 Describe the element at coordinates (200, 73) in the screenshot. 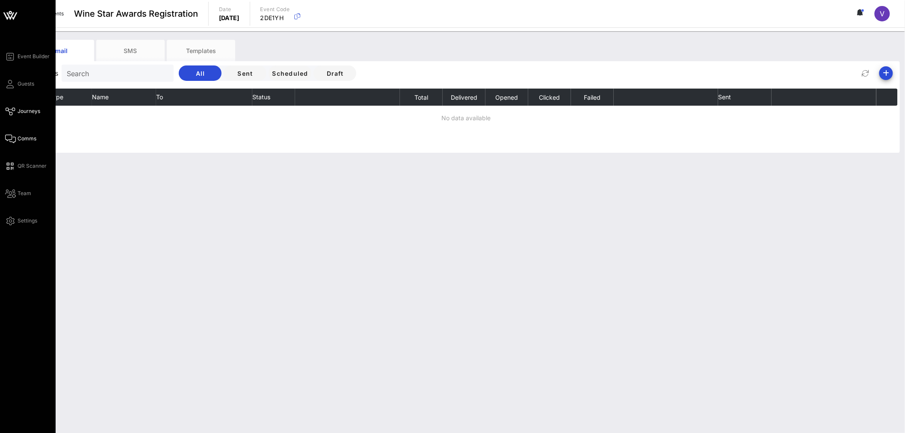

I see `span: All` at that location.